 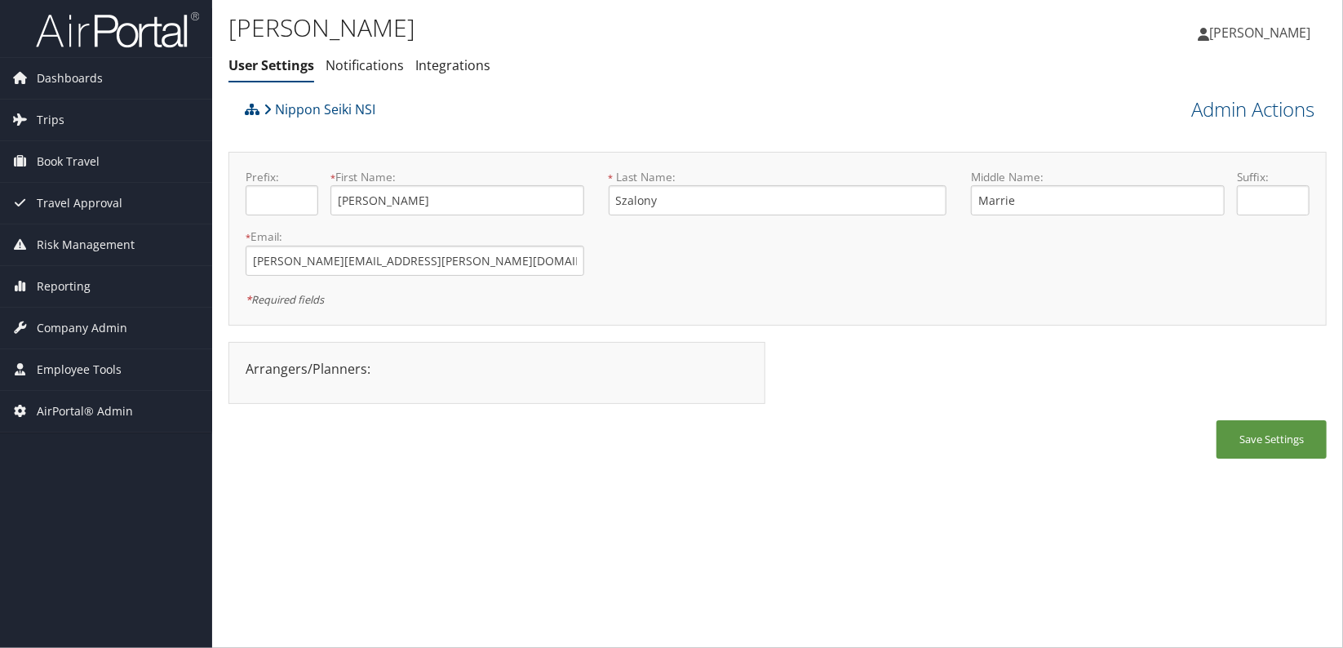 What do you see at coordinates (1253, 109) in the screenshot?
I see `a: Admin Actions` at bounding box center [1253, 109].